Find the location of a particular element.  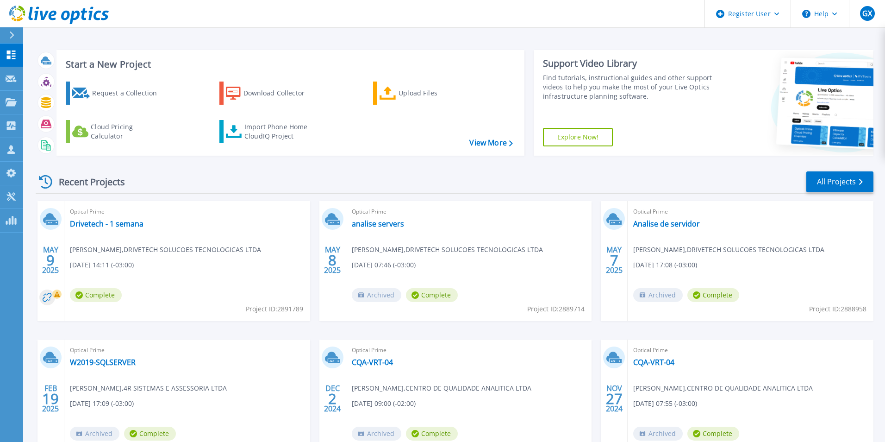

div: Support Video Library is located at coordinates (629, 63).